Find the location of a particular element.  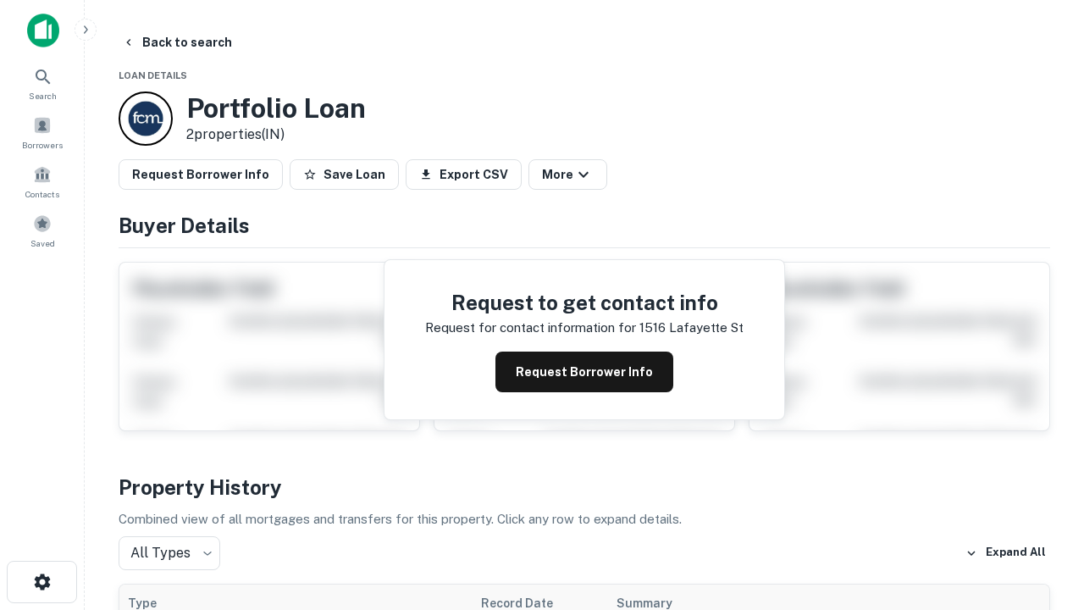

button: Expand All is located at coordinates (1005, 553).